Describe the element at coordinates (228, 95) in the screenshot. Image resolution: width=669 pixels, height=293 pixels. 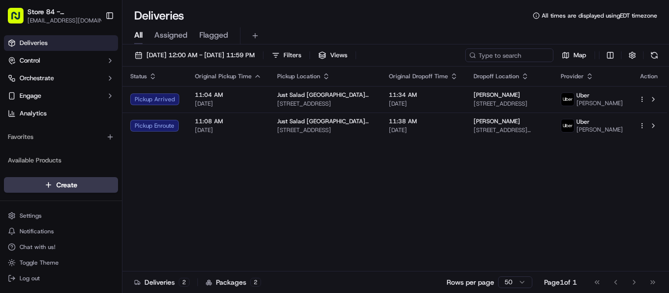
I see `span: 11:04 AM` at that location.